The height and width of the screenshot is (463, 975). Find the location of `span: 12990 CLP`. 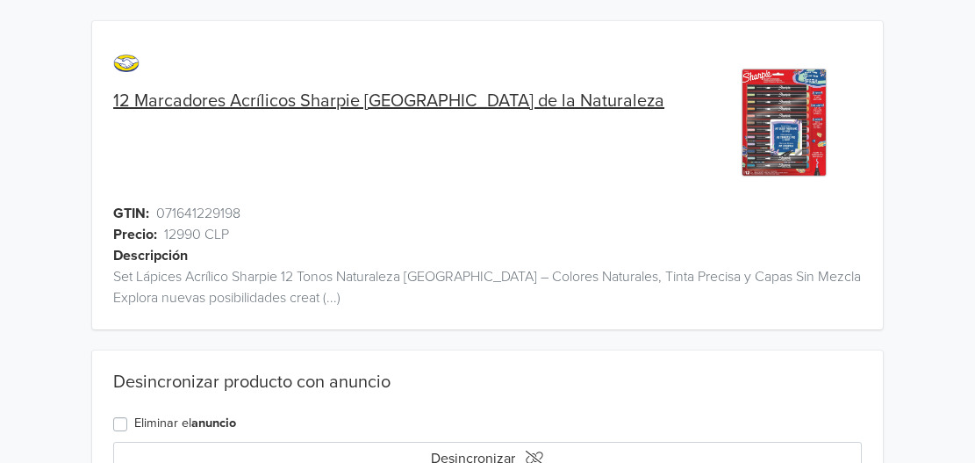

span: 12990 CLP is located at coordinates (197, 234).